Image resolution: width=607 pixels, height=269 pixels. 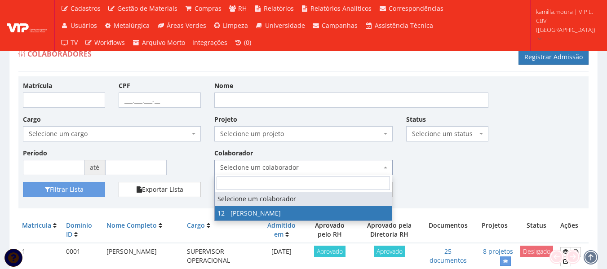 What do you see at coordinates (27, 26) in the screenshot?
I see `img: logo` at bounding box center [27, 26].